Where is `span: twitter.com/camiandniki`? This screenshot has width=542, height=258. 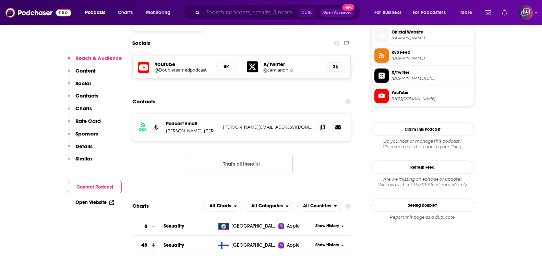 span: twitter.com/camiandniki is located at coordinates (431, 79).